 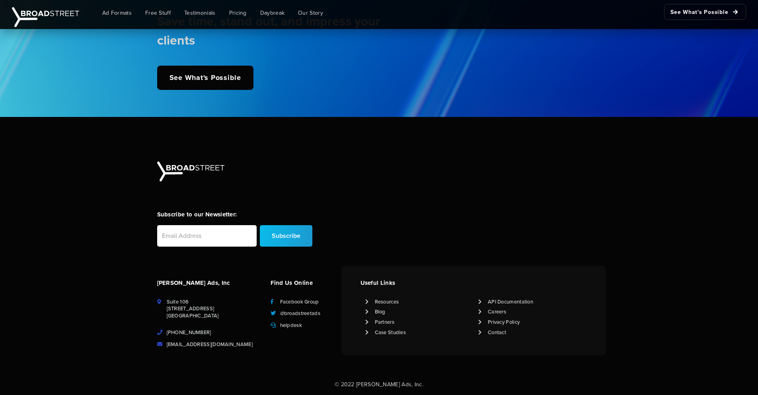 What do you see at coordinates (473, 283) in the screenshot?
I see `h4: Useful Links` at bounding box center [473, 283].